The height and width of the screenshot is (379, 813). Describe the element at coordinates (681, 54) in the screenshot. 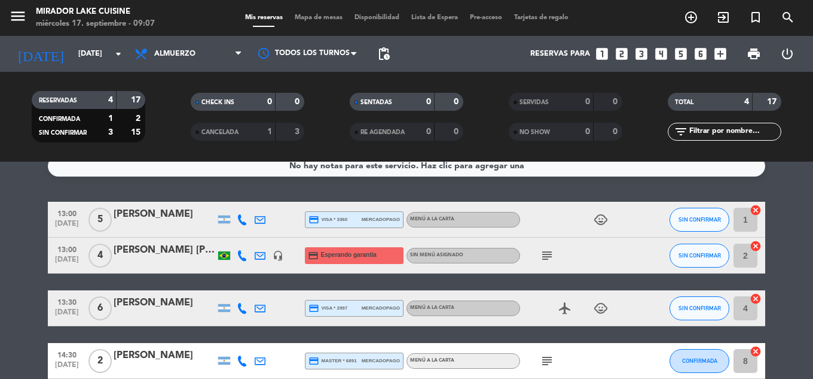

I see `i: looks_5` at that location.